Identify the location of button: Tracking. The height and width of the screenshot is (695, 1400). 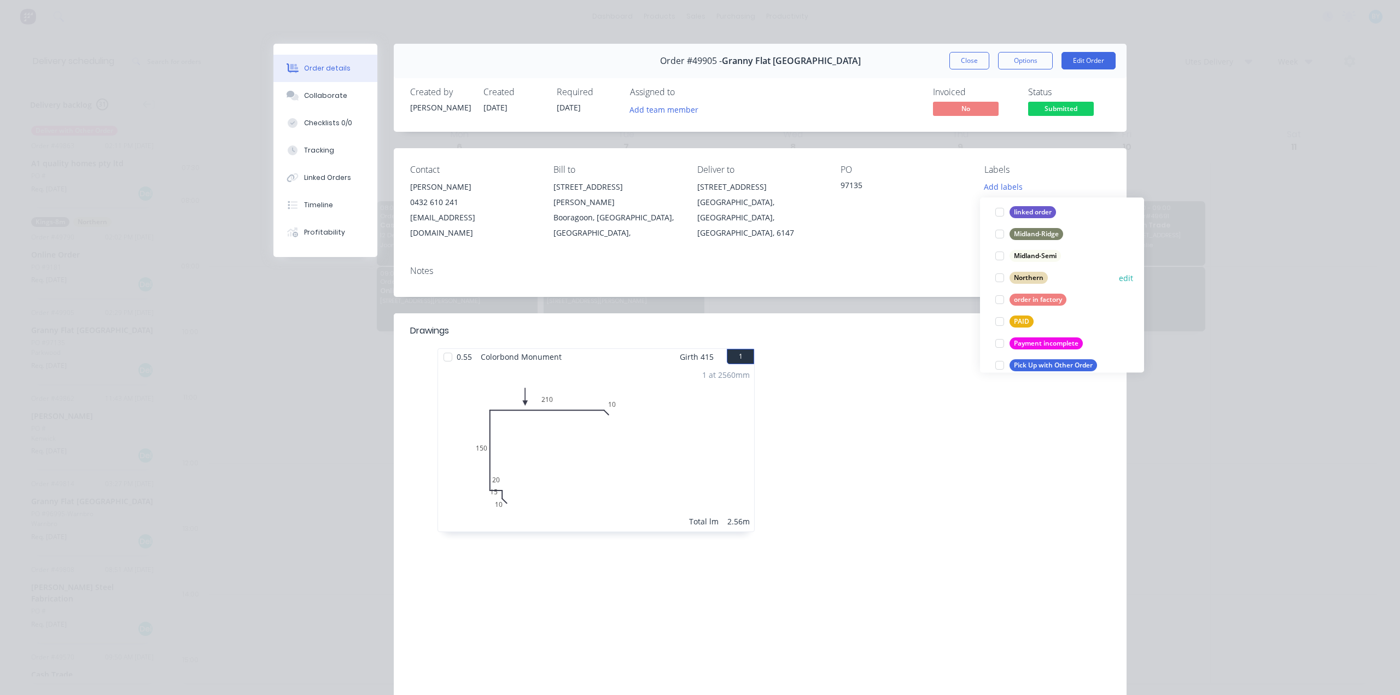
(325, 150).